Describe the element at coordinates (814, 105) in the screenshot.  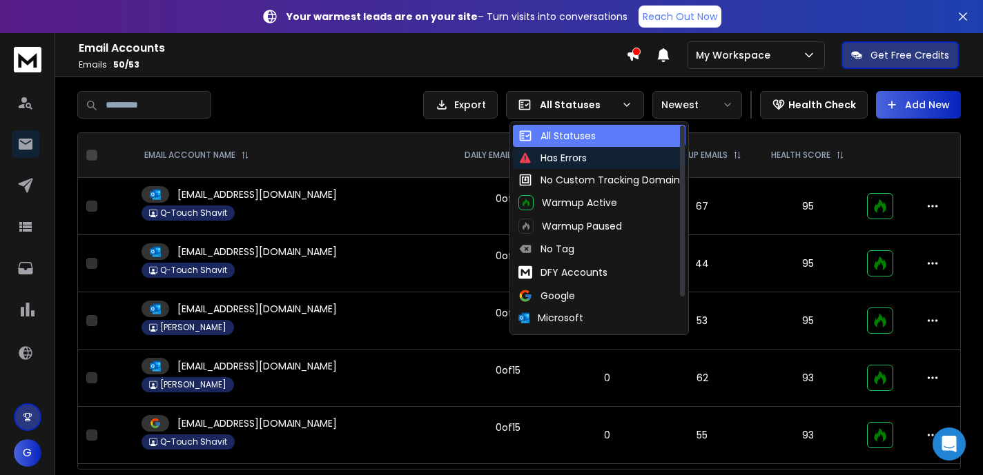
I see `button: Health Check` at that location.